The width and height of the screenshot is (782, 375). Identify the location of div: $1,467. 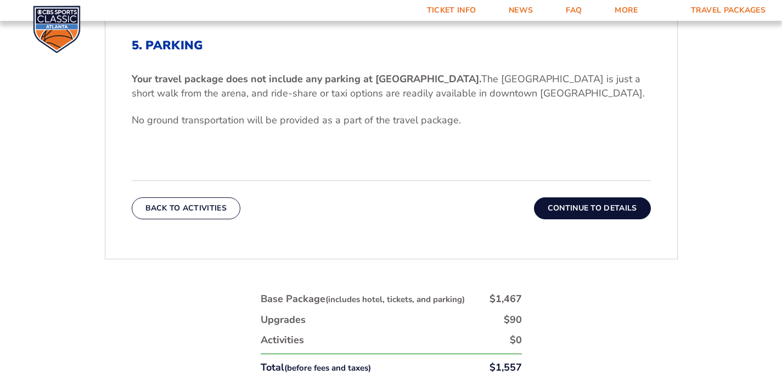
(505, 299).